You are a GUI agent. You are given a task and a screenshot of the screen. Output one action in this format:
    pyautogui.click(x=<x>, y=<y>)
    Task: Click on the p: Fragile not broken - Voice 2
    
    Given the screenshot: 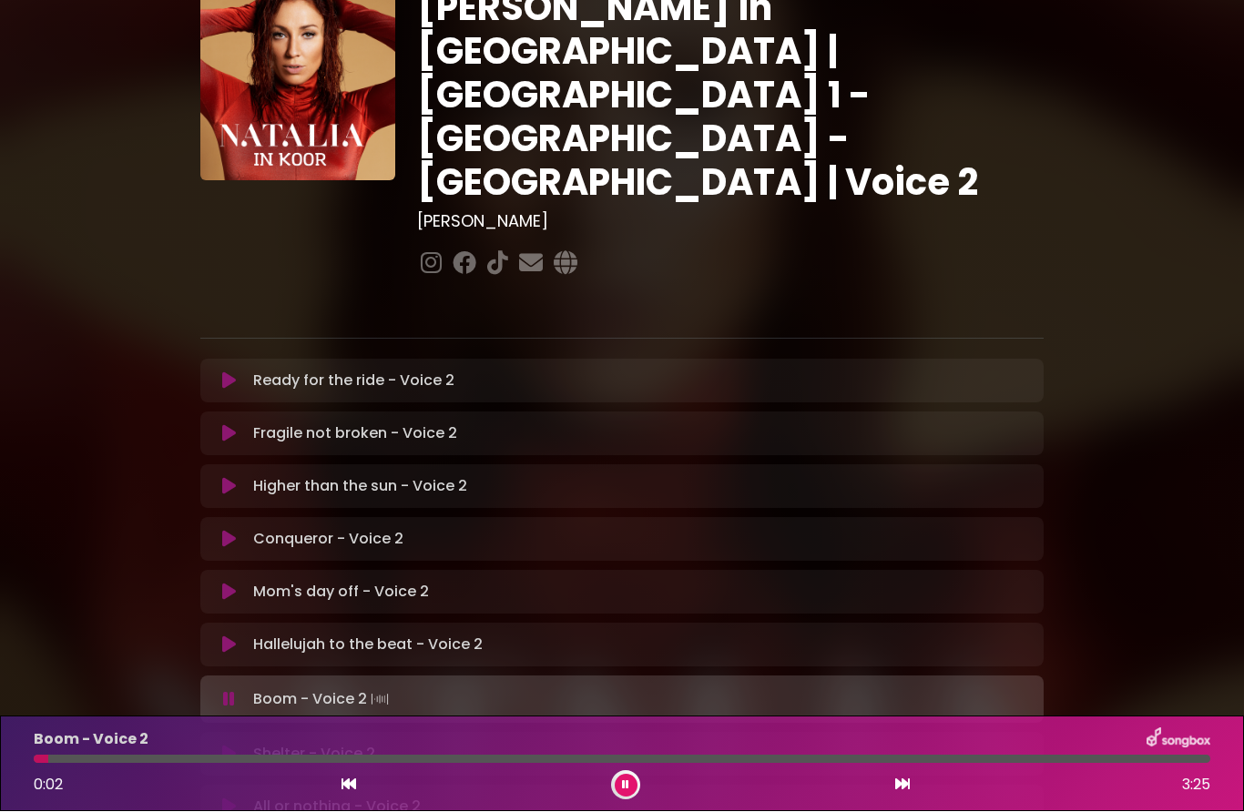 What is the action you would take?
    pyautogui.click(x=355, y=434)
    